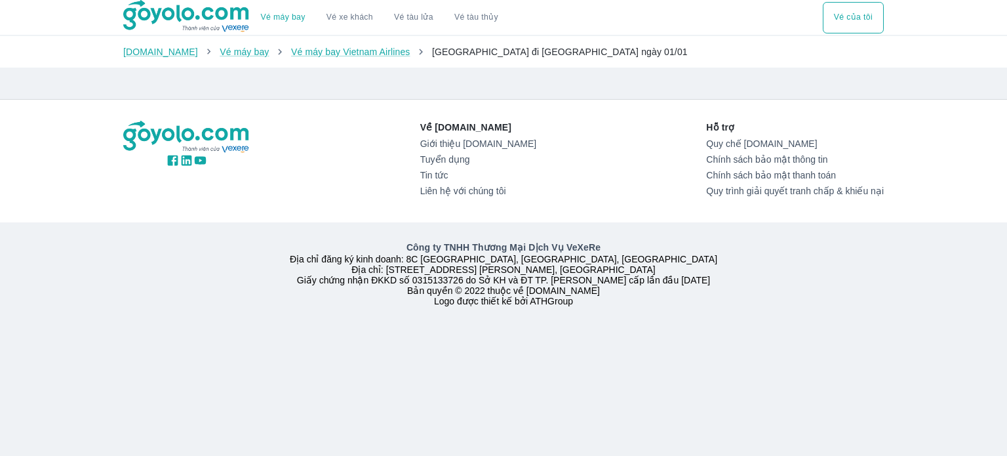  Describe the element at coordinates (853, 18) in the screenshot. I see `button: Vé của tôi` at that location.